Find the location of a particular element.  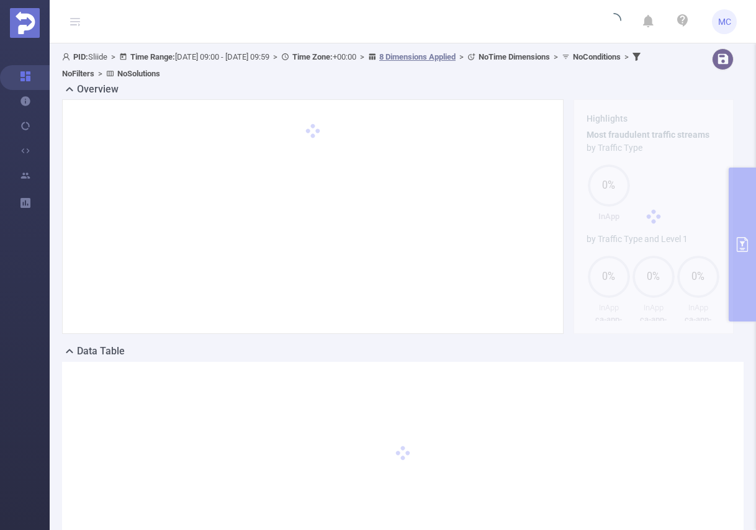

b: No Conditions is located at coordinates (597, 56).